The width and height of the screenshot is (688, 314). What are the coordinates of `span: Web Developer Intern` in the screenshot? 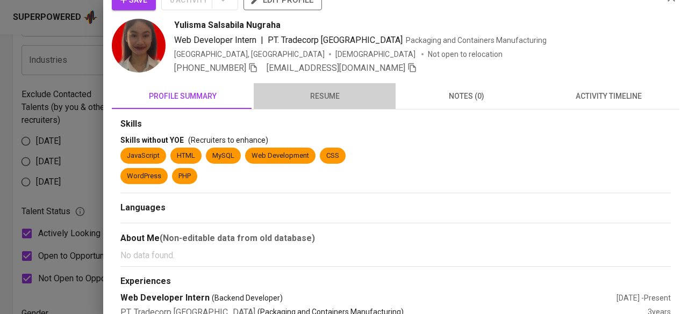 It's located at (215, 40).